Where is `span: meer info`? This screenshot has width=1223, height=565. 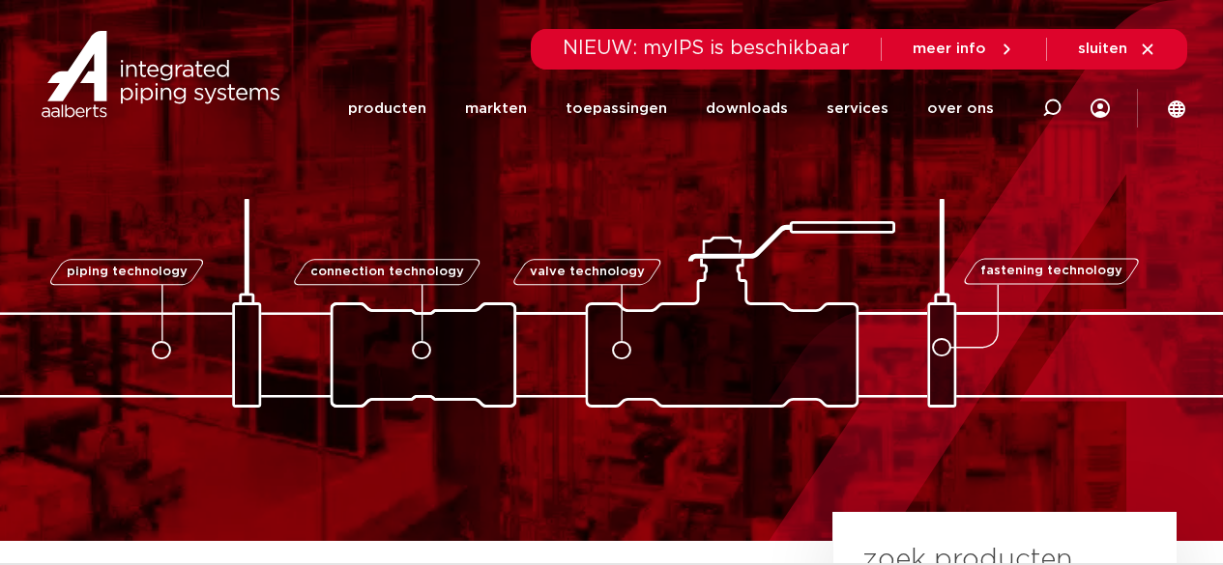
span: meer info is located at coordinates (949, 48).